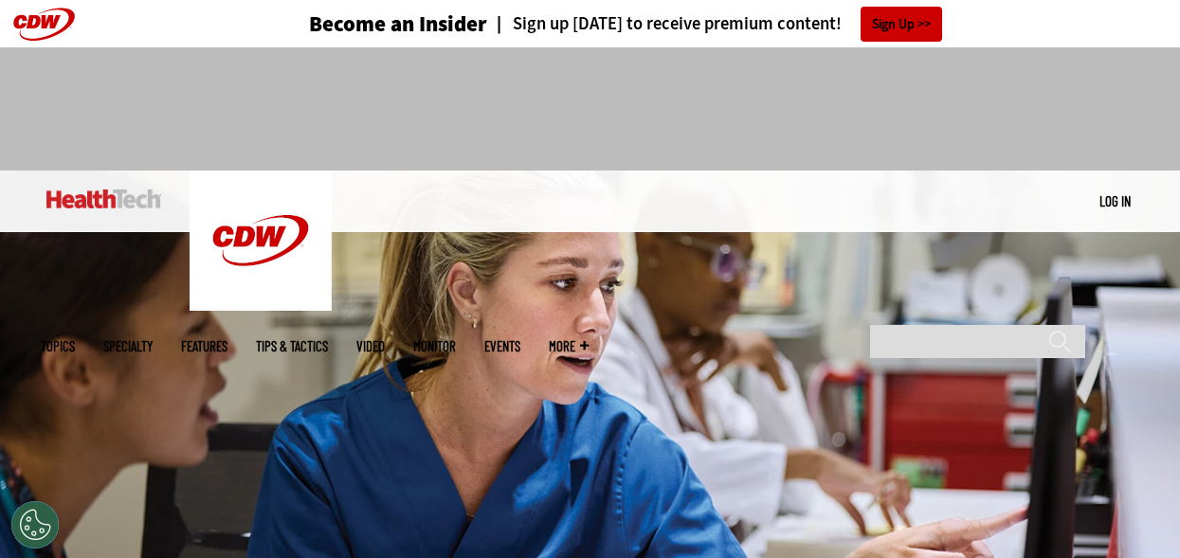 Image resolution: width=1180 pixels, height=558 pixels. Describe the element at coordinates (362, 24) in the screenshot. I see `a: Become an Insider` at that location.